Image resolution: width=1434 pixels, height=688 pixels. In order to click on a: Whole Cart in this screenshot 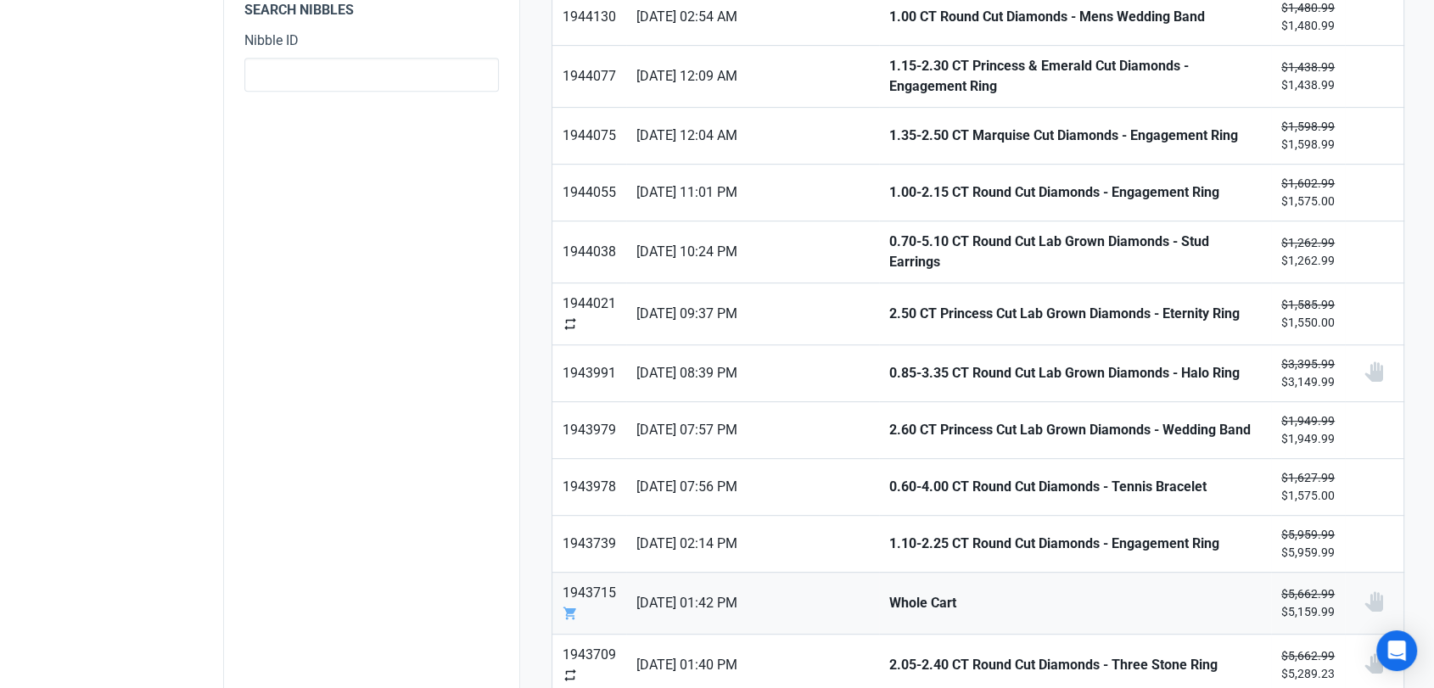, I will do `click(1075, 603)`.